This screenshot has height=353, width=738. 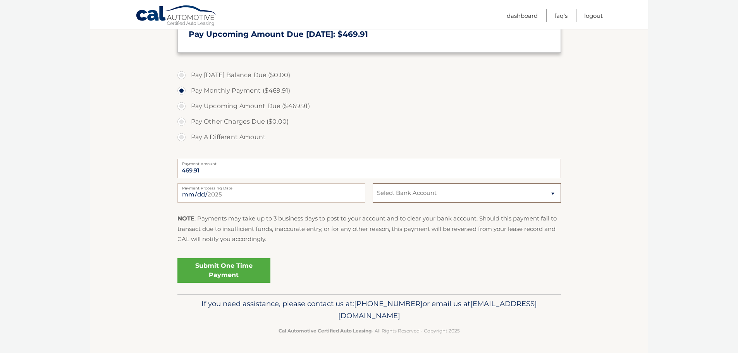 I want to click on label: Payment Processing Date, so click(x=271, y=186).